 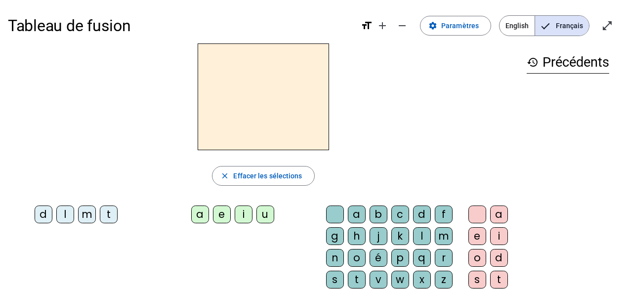 I want to click on div: f, so click(x=444, y=215).